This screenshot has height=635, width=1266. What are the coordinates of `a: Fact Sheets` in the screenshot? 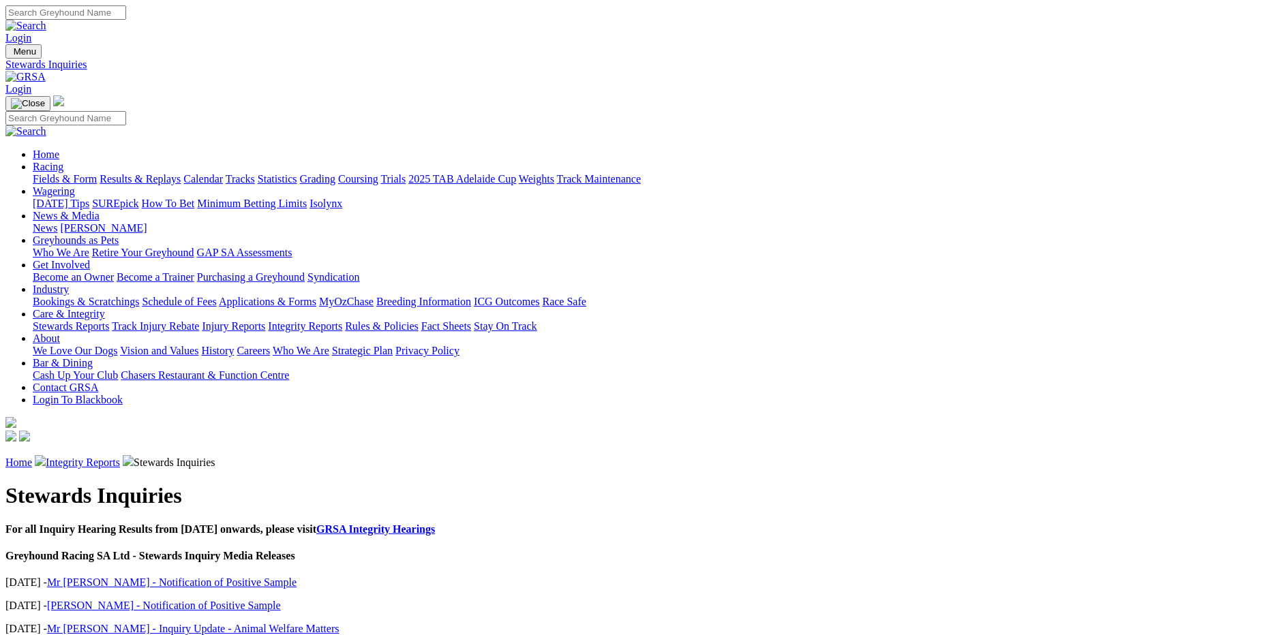 It's located at (446, 326).